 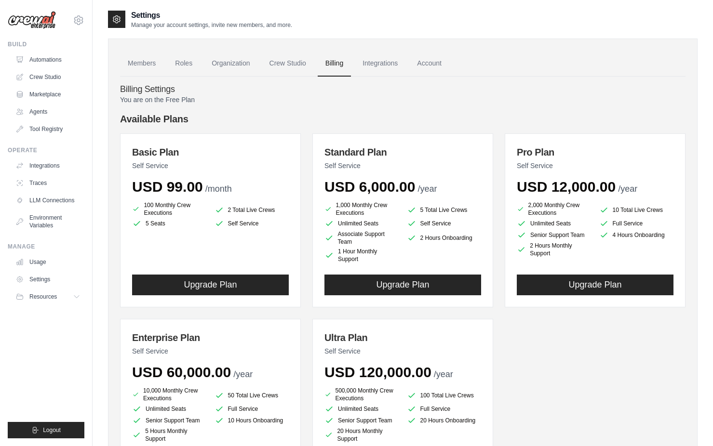 I want to click on div: Operate, so click(x=46, y=150).